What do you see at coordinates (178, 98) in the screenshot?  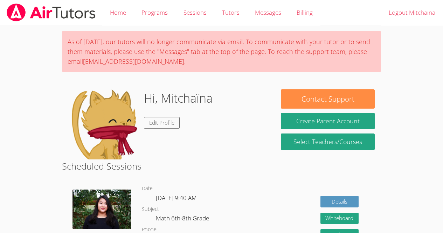 I see `h1: Hi, Mitchaïna` at bounding box center [178, 98].